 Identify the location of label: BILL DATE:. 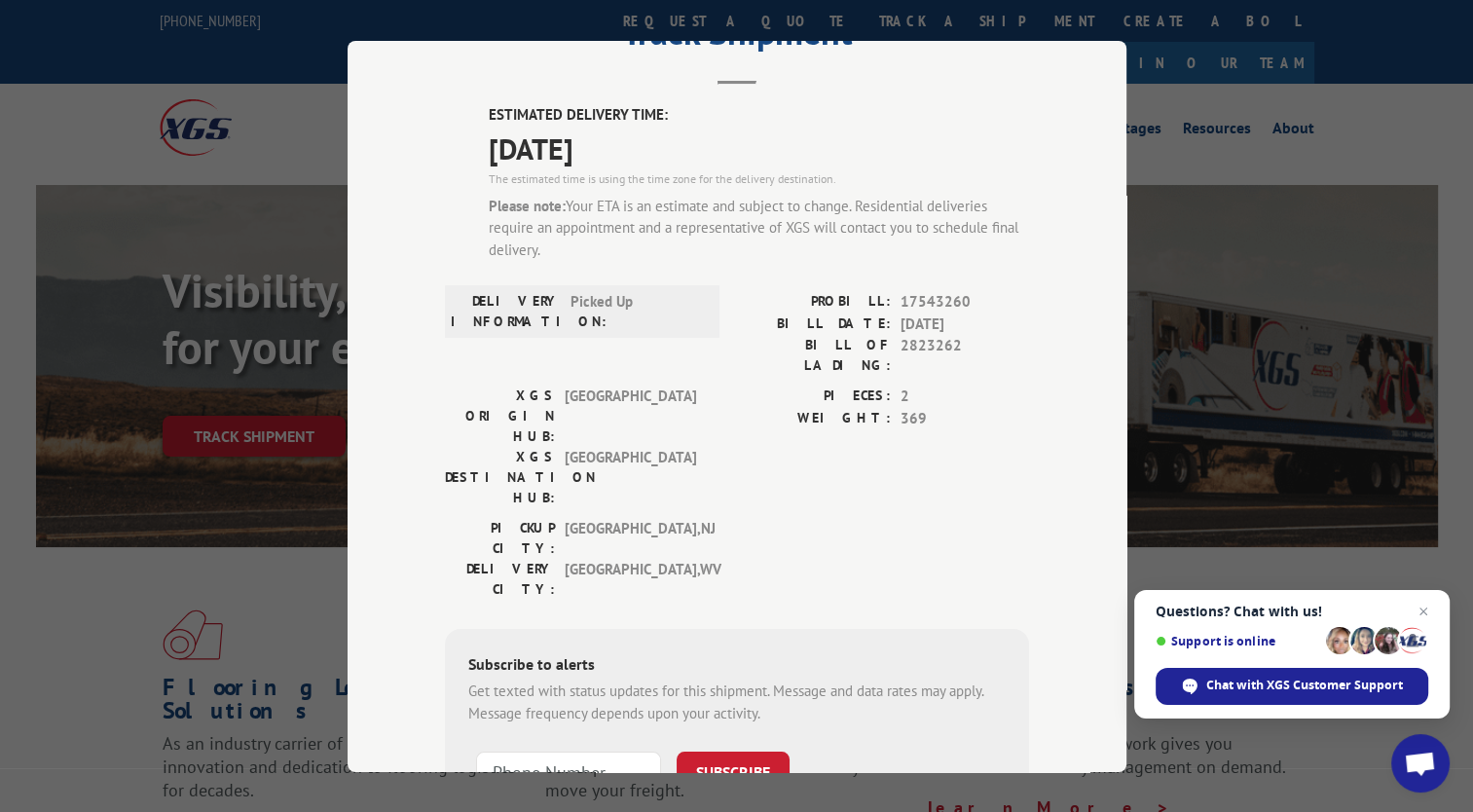
(814, 323).